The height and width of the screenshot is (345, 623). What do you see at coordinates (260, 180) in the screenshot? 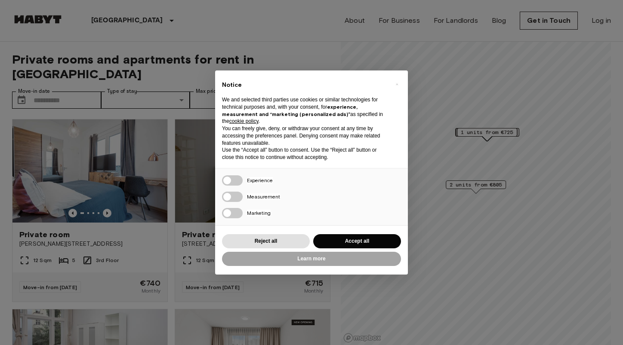
I see `span: Experience` at bounding box center [260, 180].